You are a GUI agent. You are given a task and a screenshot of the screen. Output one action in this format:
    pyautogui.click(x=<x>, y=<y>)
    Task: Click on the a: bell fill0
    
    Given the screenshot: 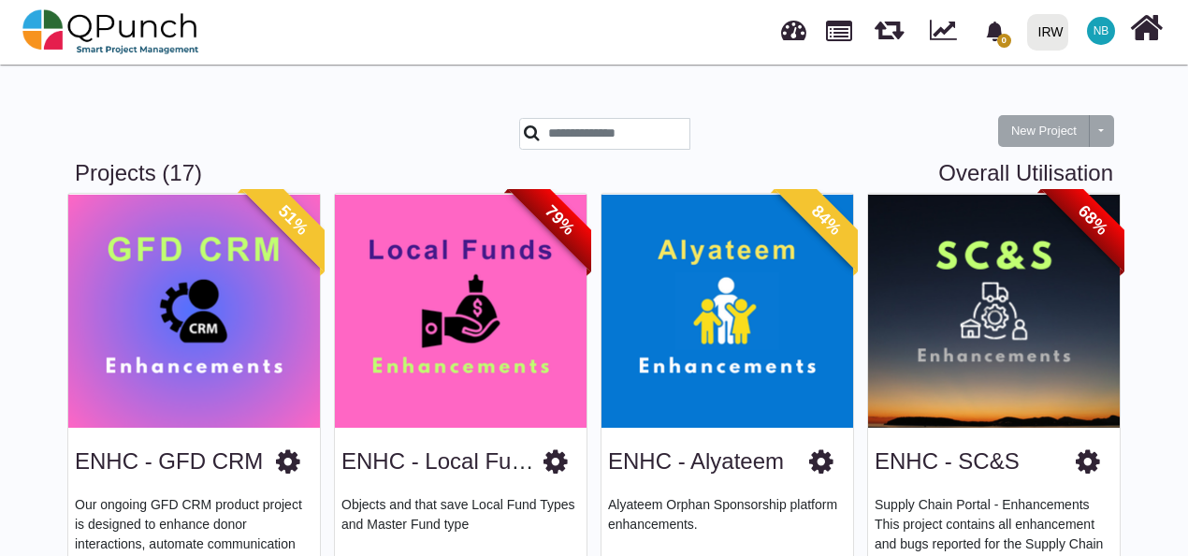 What is the action you would take?
    pyautogui.click(x=996, y=30)
    